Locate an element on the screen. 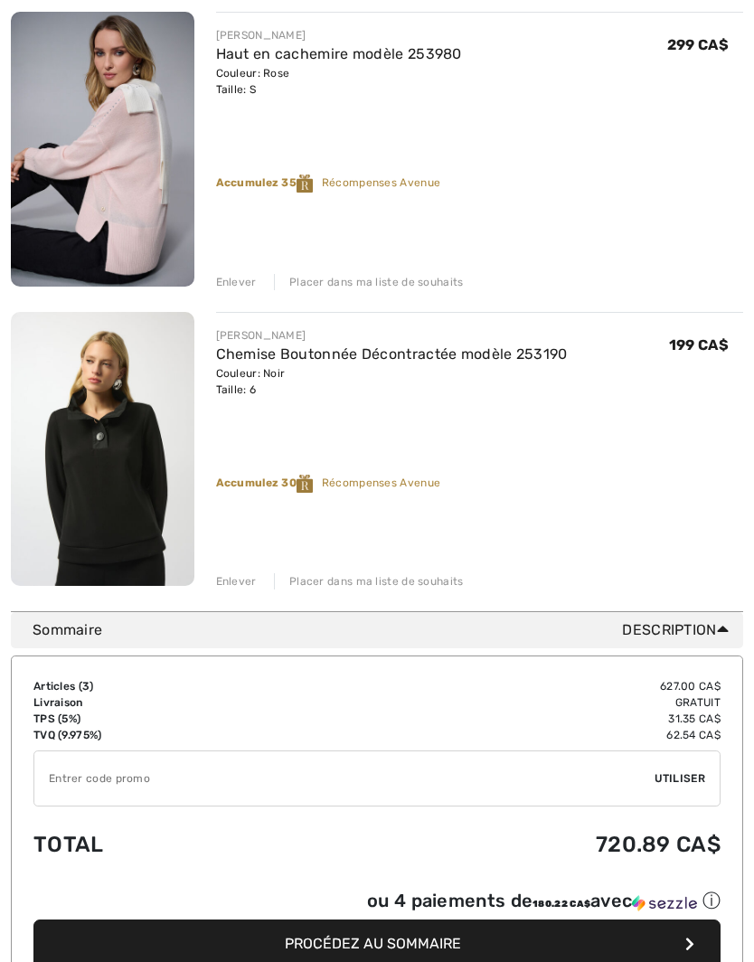 The image size is (754, 962). div: Couleur: Noir Taille: 6 is located at coordinates (391, 381).